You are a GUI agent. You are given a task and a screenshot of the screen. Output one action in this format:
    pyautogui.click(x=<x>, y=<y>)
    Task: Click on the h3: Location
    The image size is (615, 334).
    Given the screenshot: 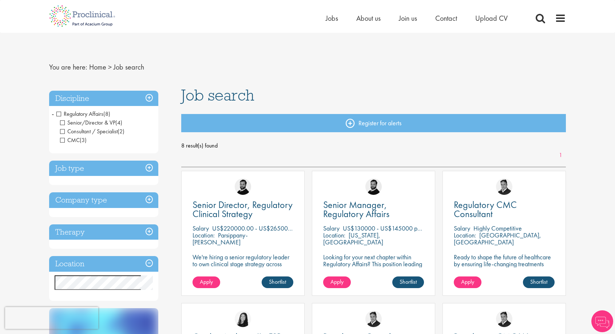 What is the action you would take?
    pyautogui.click(x=104, y=264)
    